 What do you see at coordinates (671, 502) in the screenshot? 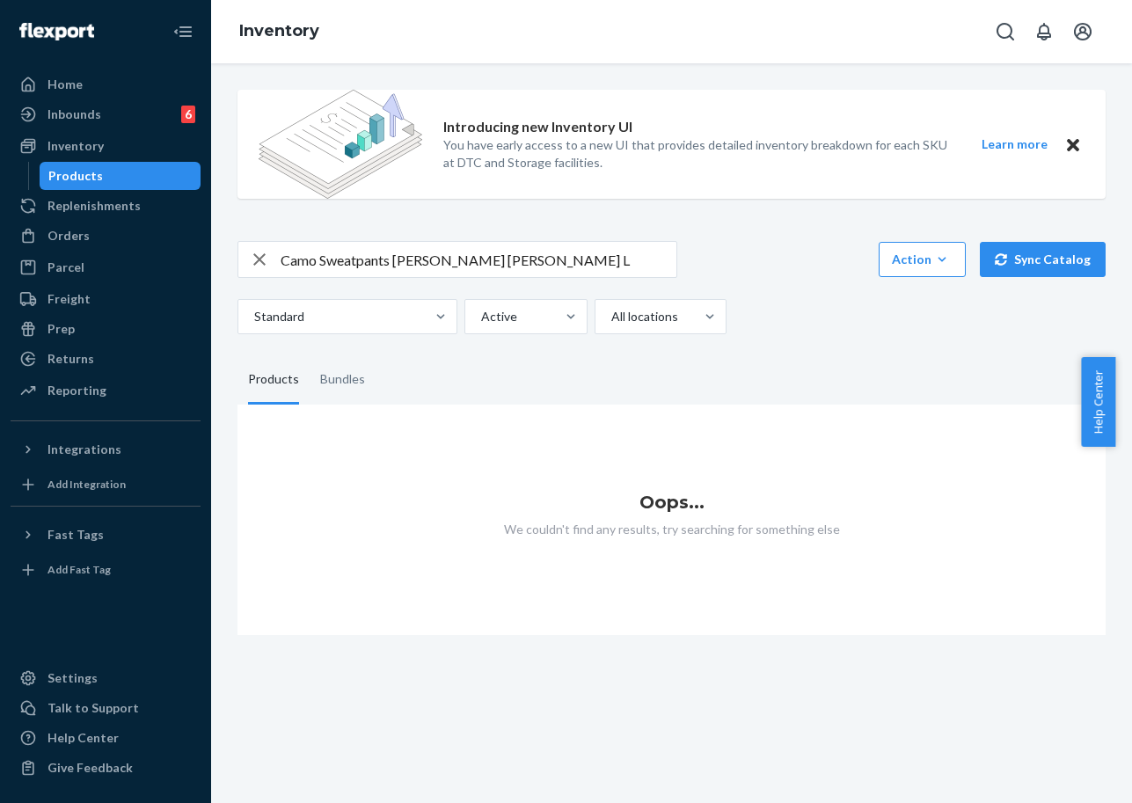
I see `h1: Oops...` at bounding box center [671, 502].